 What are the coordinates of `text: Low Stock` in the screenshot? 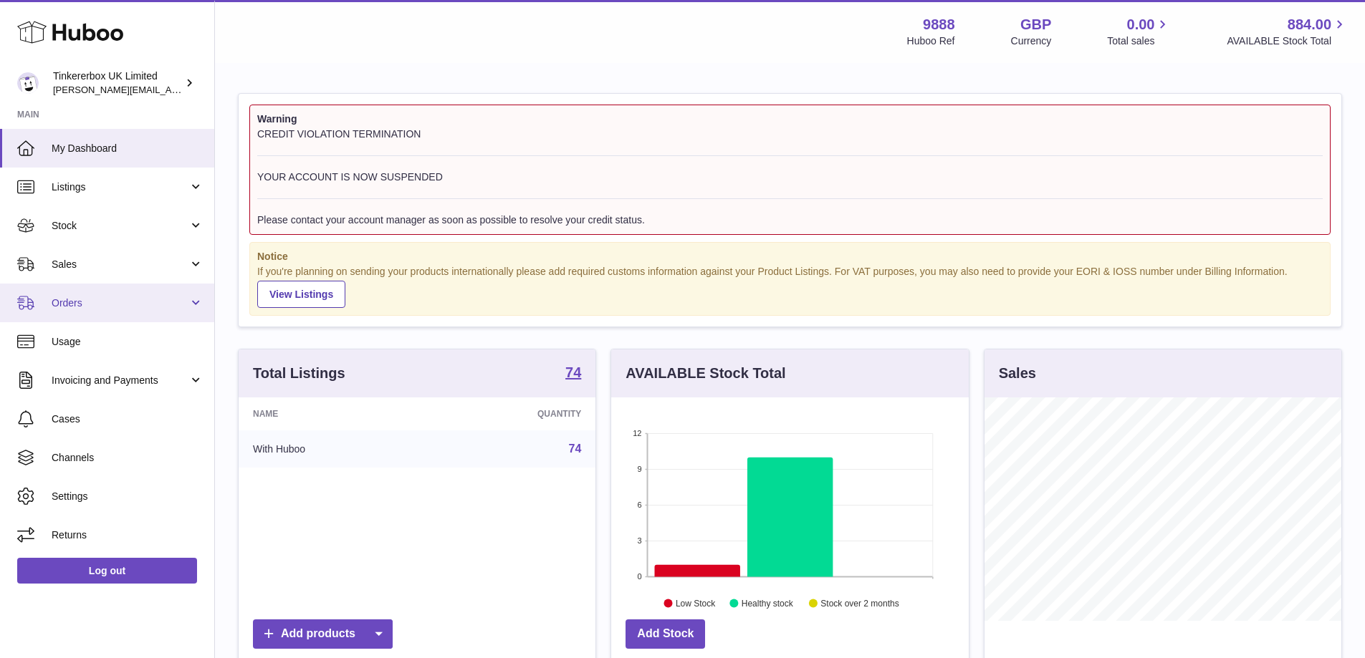 It's located at (696, 604).